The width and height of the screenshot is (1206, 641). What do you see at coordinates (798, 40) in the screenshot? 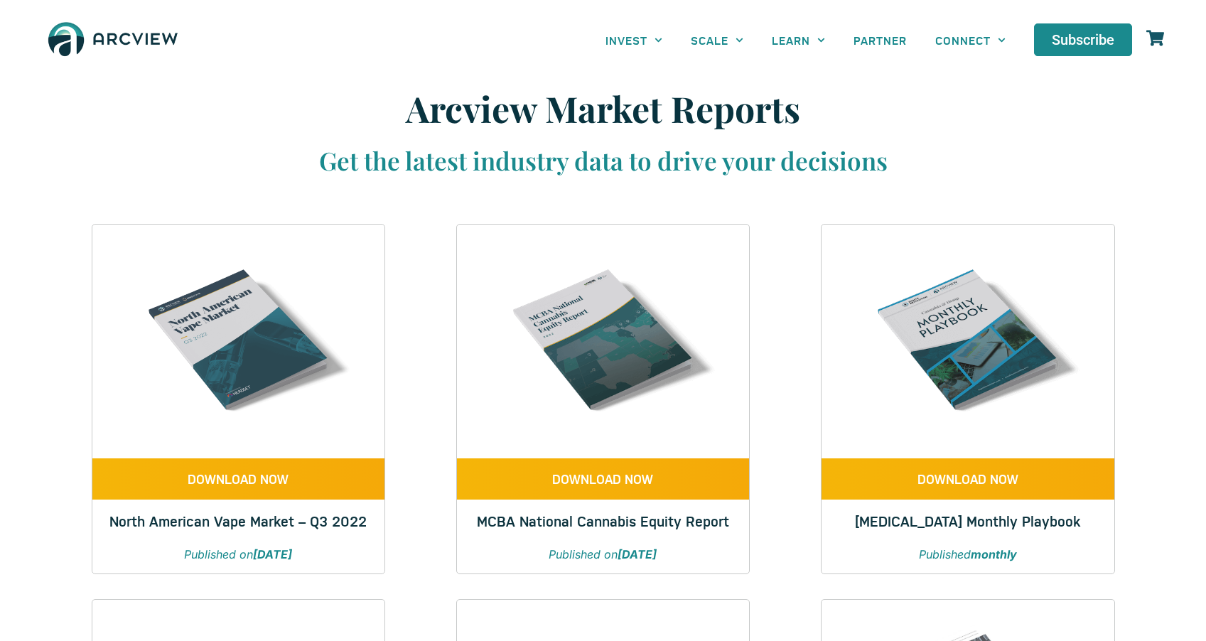
I see `a: LEARN` at bounding box center [798, 40].